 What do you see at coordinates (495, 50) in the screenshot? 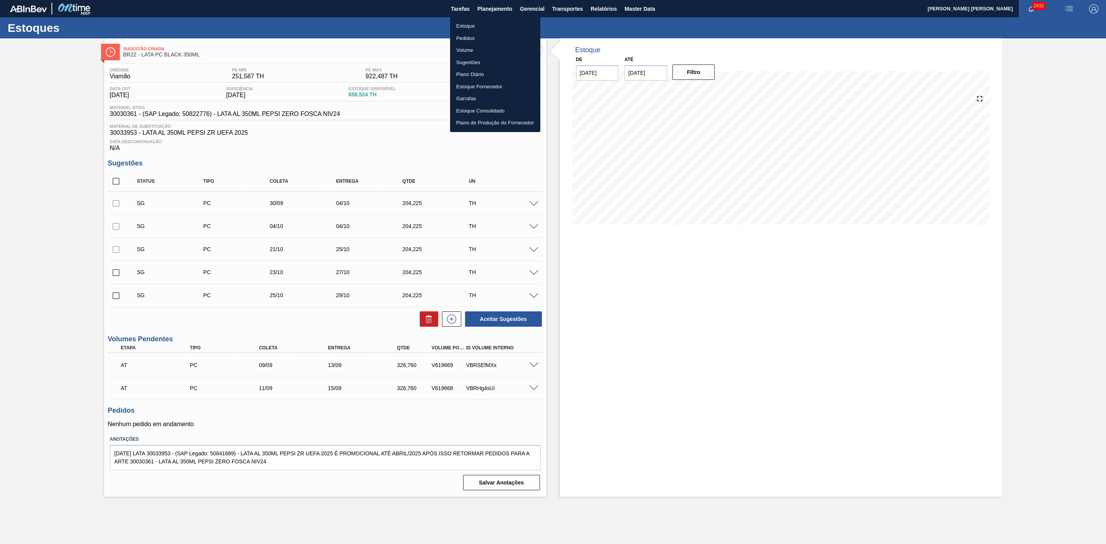
I see `li: Volume` at bounding box center [495, 50].